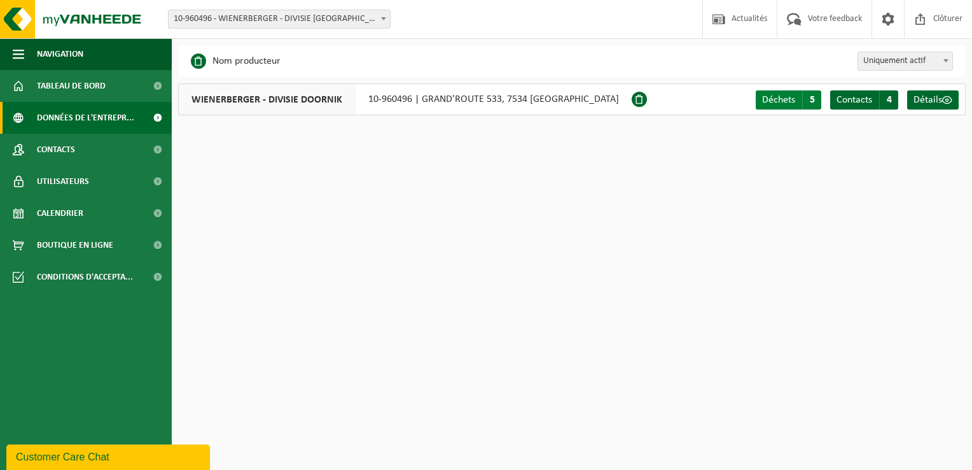 Image resolution: width=972 pixels, height=470 pixels. Describe the element at coordinates (933, 100) in the screenshot. I see `a: Détails` at that location.